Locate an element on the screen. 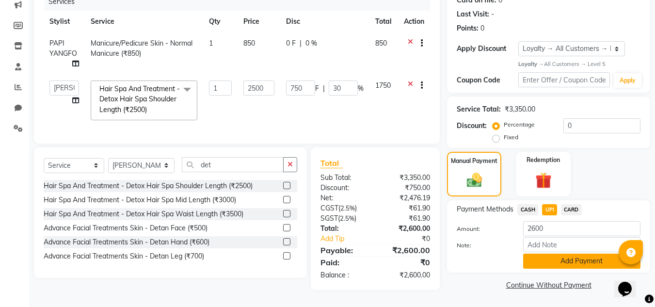 The image size is (655, 307). div: Net: is located at coordinates (344, 198).